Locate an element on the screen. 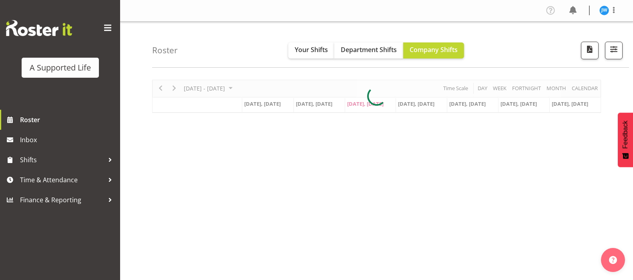 This screenshot has width=633, height=280. button: Download a PDF of the roster according to the set date range. is located at coordinates (590, 50).